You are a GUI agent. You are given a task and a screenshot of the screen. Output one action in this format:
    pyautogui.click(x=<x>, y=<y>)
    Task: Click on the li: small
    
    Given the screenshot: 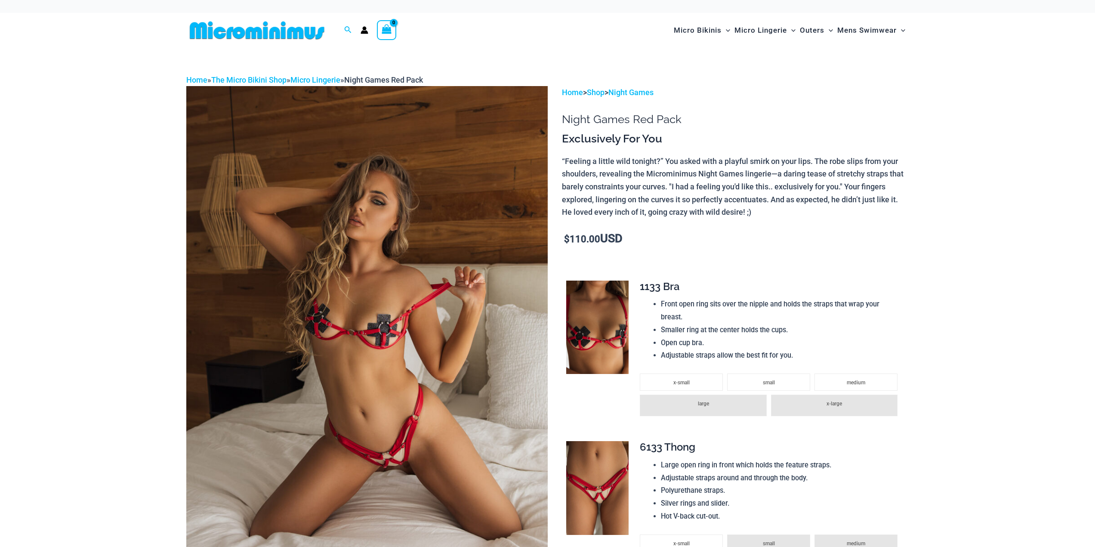 What is the action you would take?
    pyautogui.click(x=769, y=382)
    